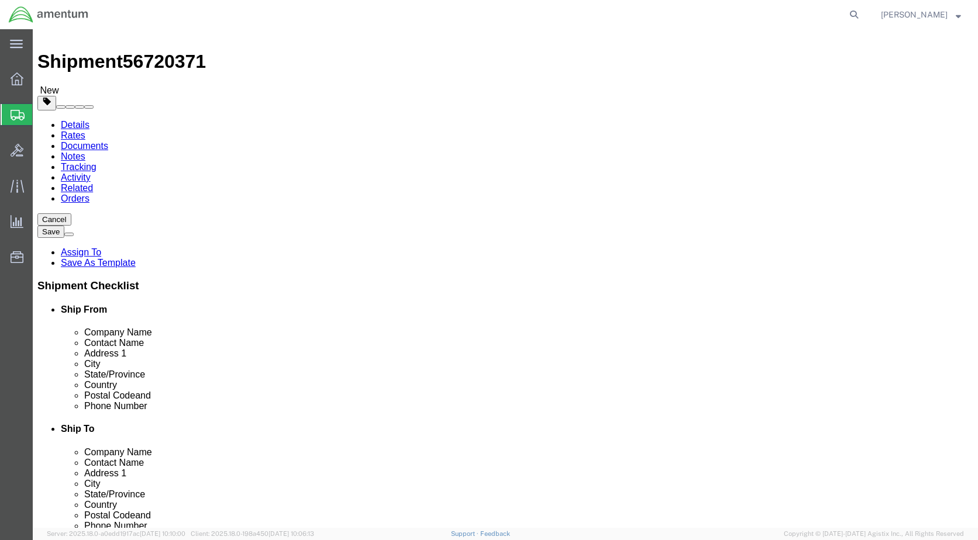 This screenshot has width=978, height=540. Describe the element at coordinates (49, 15) in the screenshot. I see `img: logo` at that location.